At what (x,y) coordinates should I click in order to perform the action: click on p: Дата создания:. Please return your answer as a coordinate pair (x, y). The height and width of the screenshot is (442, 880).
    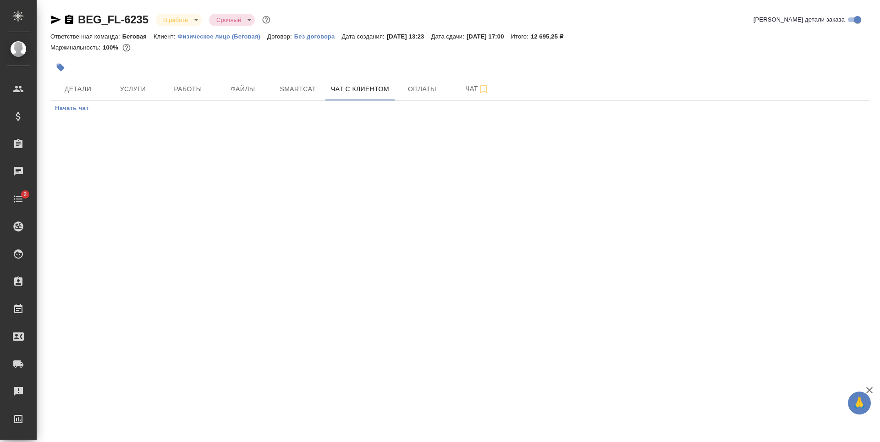
    Looking at the image, I should click on (364, 36).